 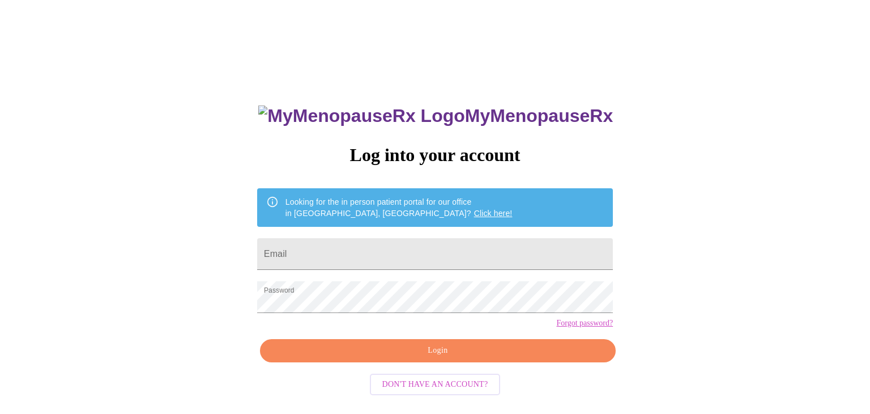 I want to click on h3: Log into your account, so click(x=435, y=155).